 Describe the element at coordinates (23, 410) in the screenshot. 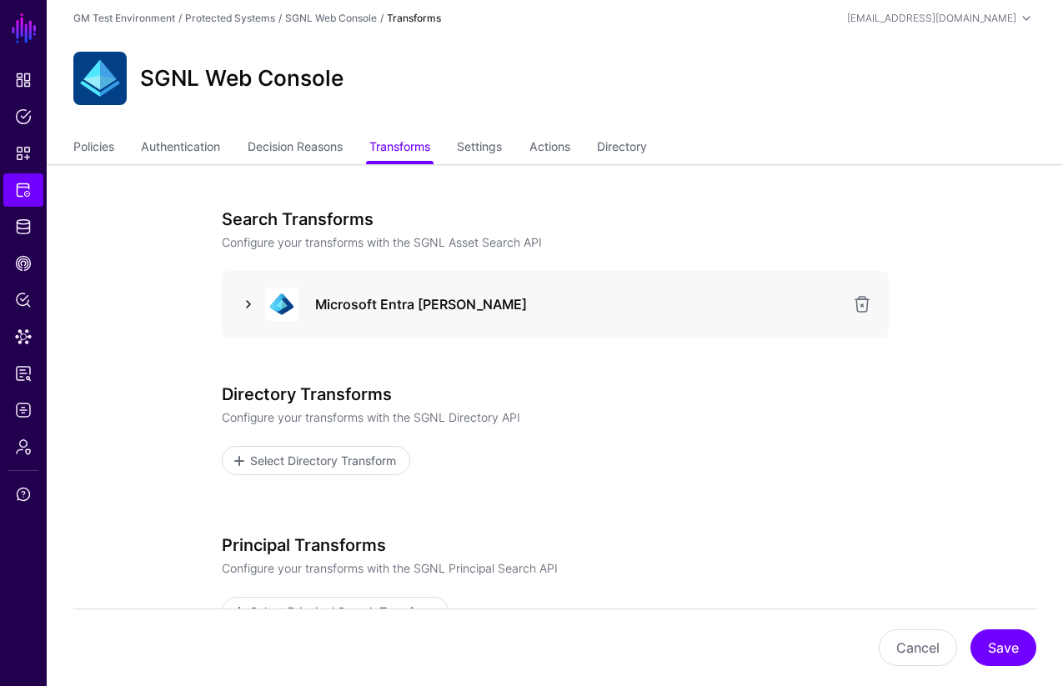

I see `span: Logs` at that location.